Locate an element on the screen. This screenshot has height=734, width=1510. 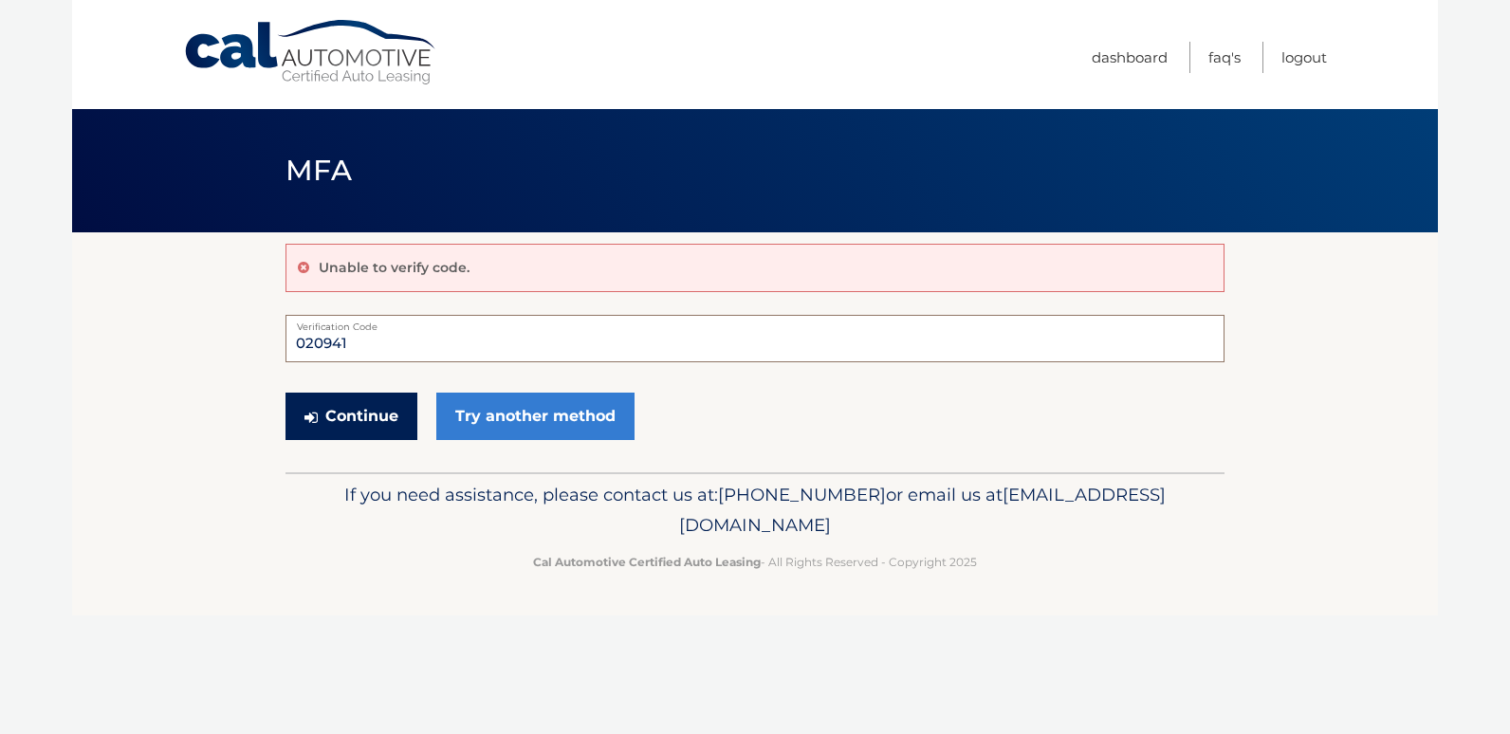
a: FAQ's is located at coordinates (1224, 57).